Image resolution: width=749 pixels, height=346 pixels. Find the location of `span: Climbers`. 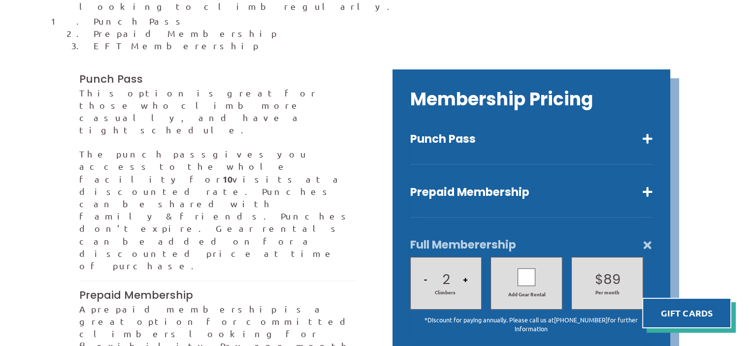

span: Climbers is located at coordinates (445, 293).